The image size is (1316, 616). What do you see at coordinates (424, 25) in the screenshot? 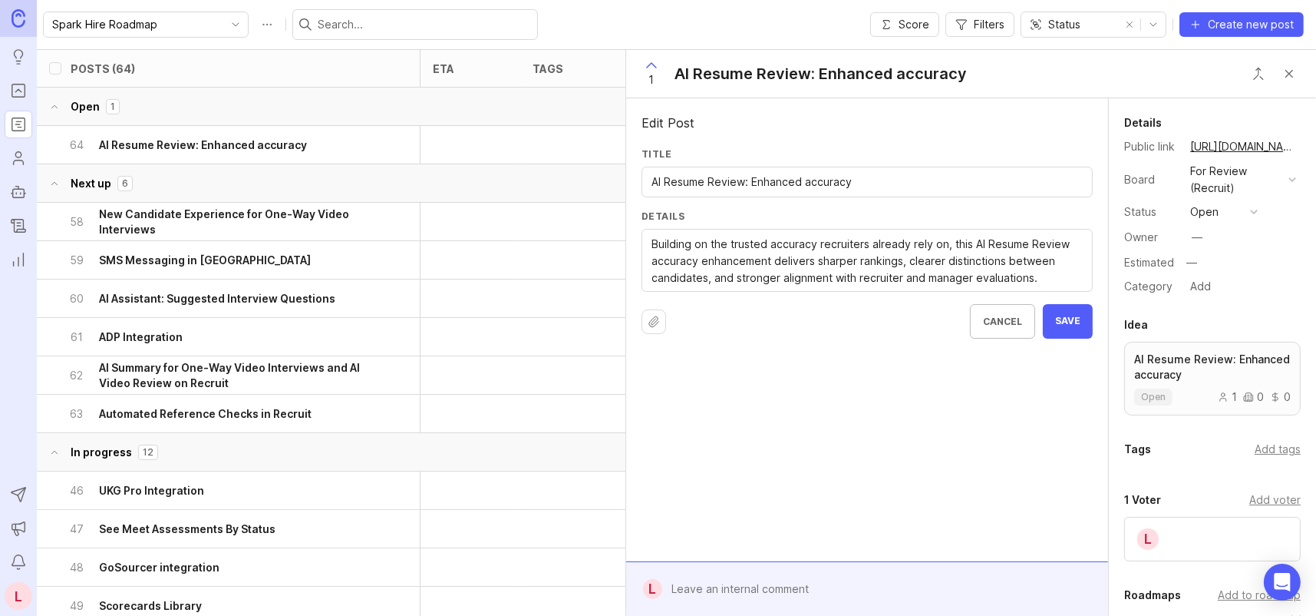
I see `input: Search...` at bounding box center [424, 25].